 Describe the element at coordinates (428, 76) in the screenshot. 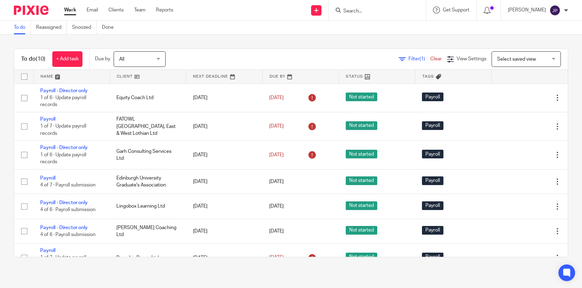

I see `span: Tags` at that location.